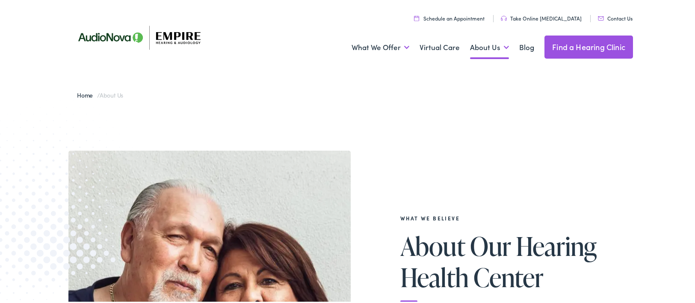 This screenshot has width=695, height=303. Describe the element at coordinates (433, 245) in the screenshot. I see `span: About` at that location.